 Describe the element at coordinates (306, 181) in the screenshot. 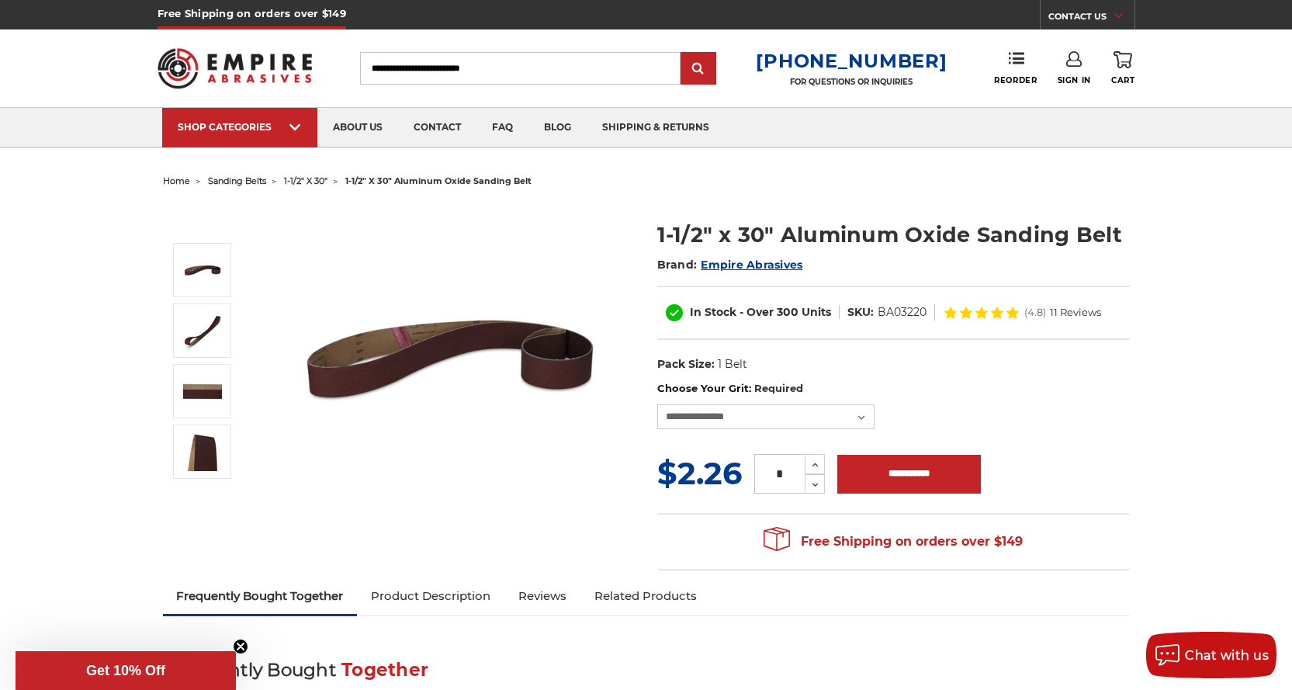

I see `a: 1-1/2" x 30"` at that location.